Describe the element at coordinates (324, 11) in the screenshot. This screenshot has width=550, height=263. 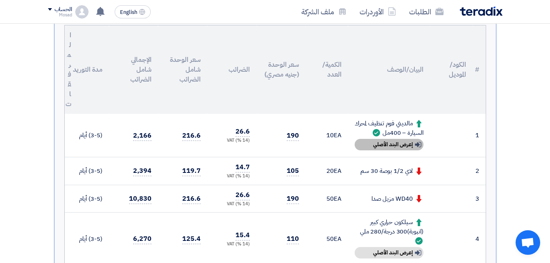
I see `a: ملف الشركة` at that location.